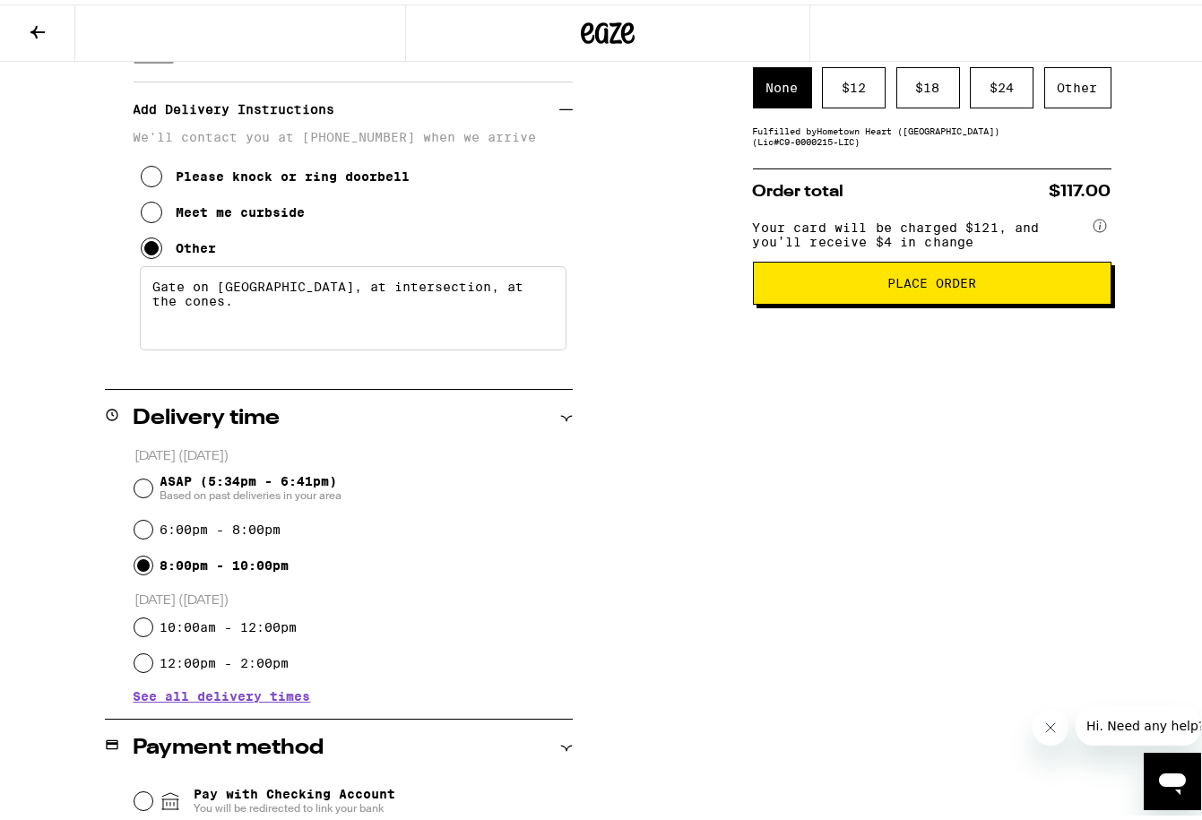 This screenshot has height=820, width=1202. I want to click on span: Your card will be charged $121, and you’ll receive $4 in change, so click(922, 227).